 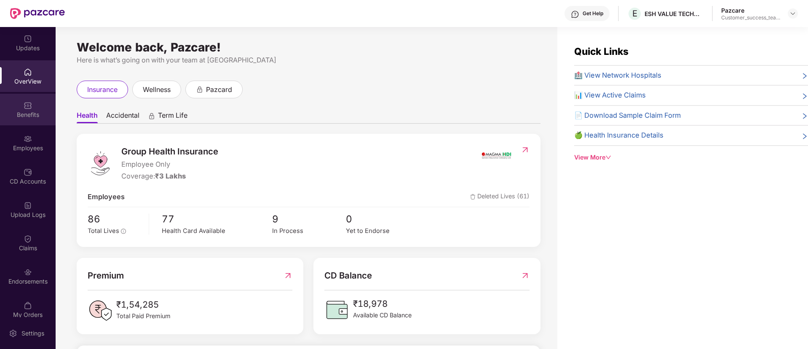 I want to click on img: New Pazcare Logo, so click(x=38, y=13).